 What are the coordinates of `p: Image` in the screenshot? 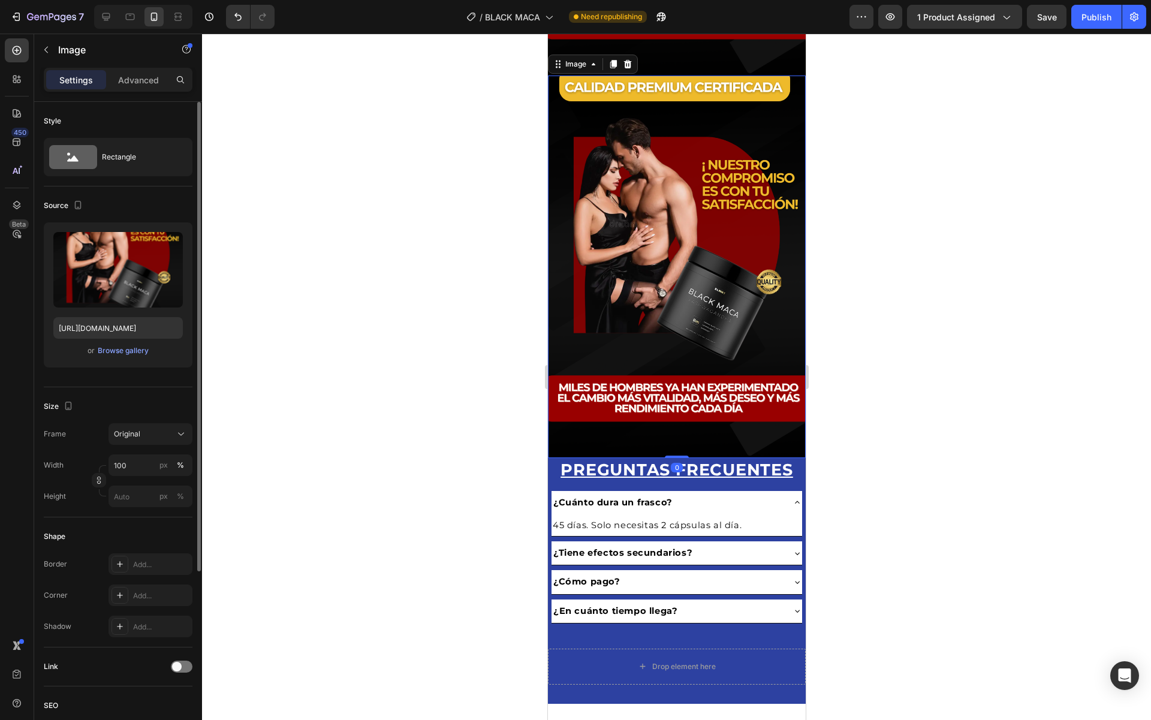 It's located at (109, 50).